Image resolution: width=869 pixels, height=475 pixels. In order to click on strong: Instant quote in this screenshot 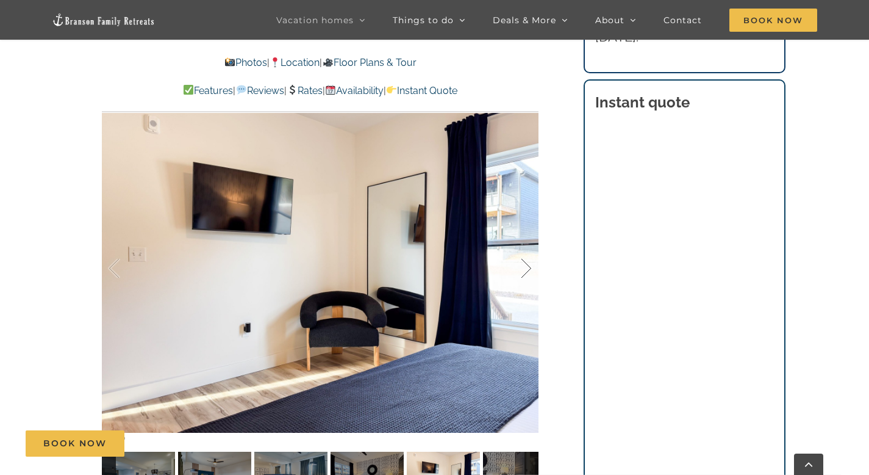, I will do `click(642, 102)`.